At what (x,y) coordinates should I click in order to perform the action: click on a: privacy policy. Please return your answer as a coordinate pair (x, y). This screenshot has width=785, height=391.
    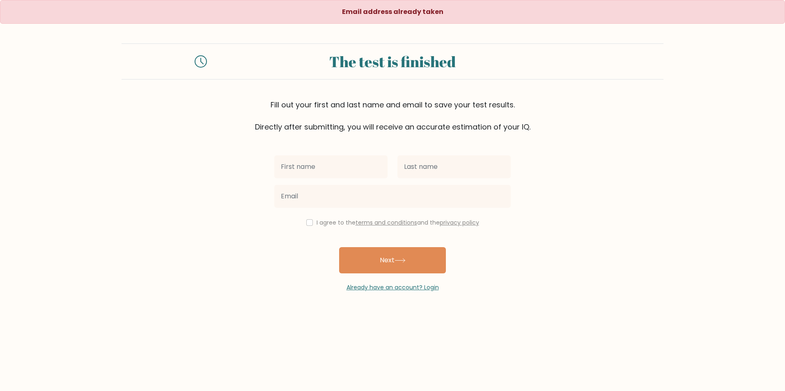
    Looking at the image, I should click on (459, 223).